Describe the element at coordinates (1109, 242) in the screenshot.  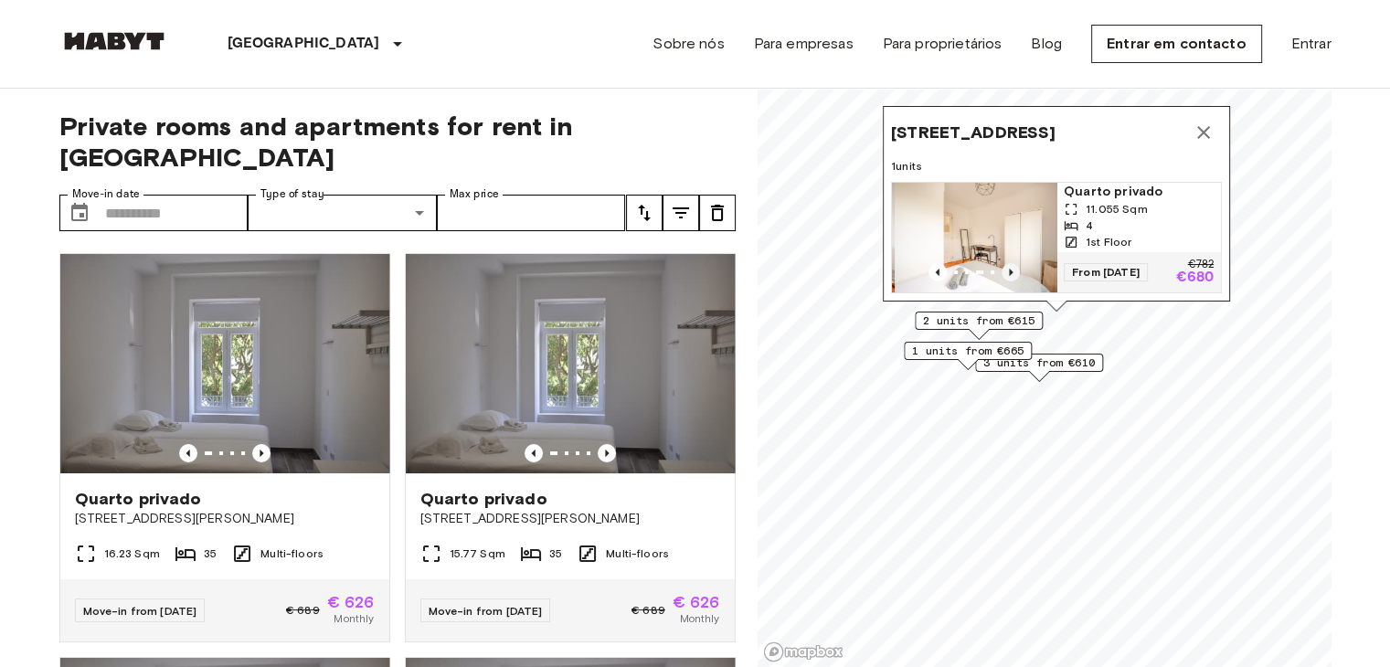
I see `span: 1st Floor` at that location.